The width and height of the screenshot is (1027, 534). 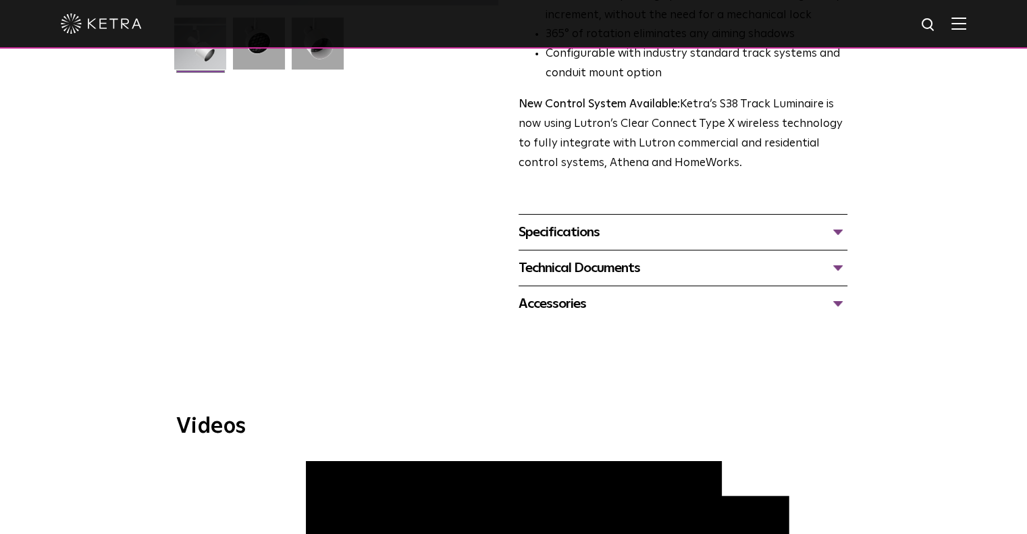 What do you see at coordinates (683, 232) in the screenshot?
I see `div: Specifications` at bounding box center [683, 232].